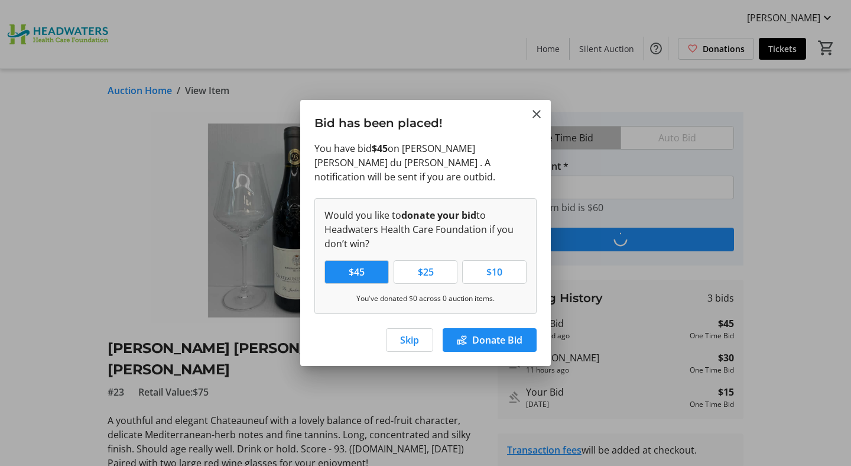  I want to click on h3: Bid has been placed!, so click(425, 120).